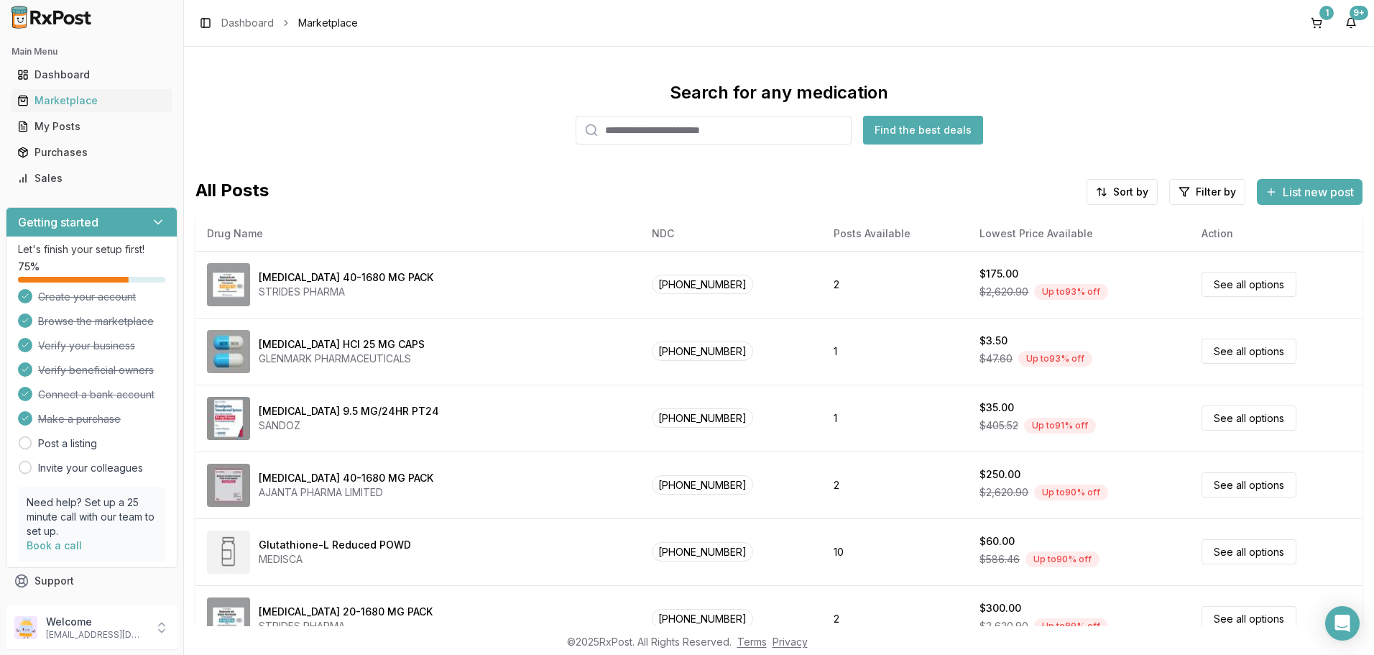  I want to click on a: Invite your colleagues, so click(91, 468).